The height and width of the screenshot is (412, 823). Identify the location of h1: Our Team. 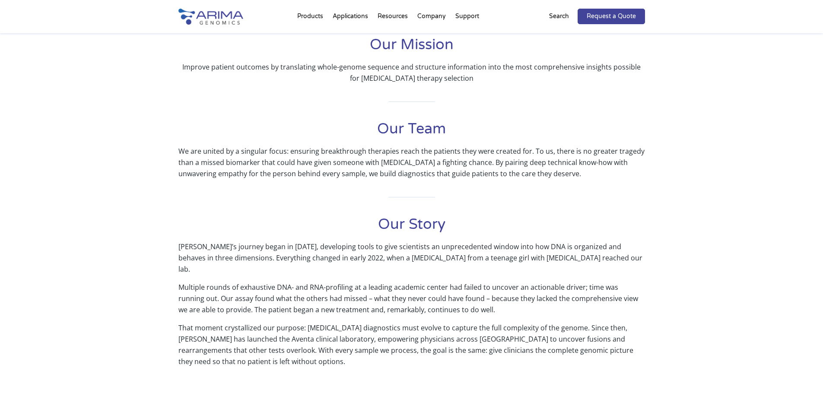
(412, 132).